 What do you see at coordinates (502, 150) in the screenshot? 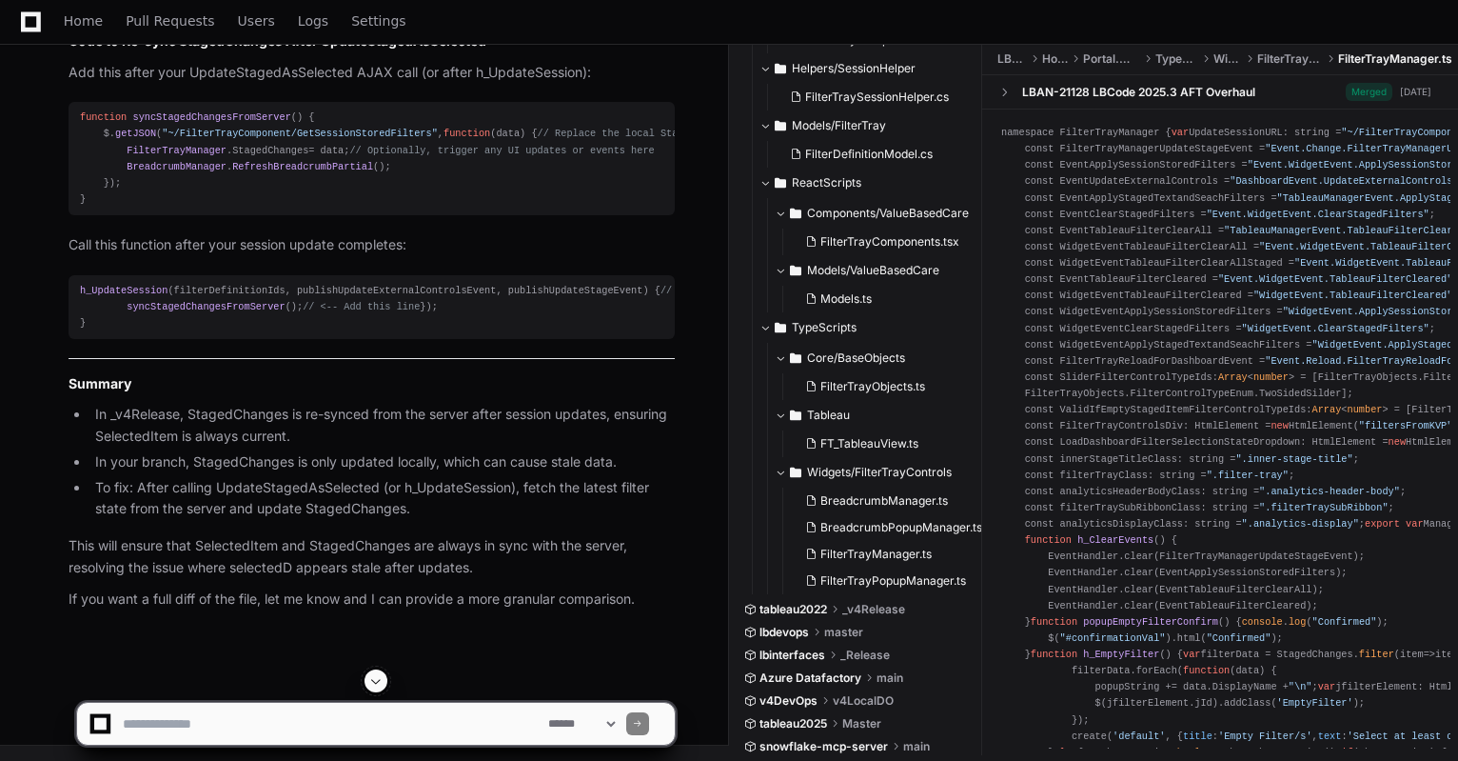
I see `span: // Optionally, trigger any UI updates or events here` at bounding box center [502, 150].